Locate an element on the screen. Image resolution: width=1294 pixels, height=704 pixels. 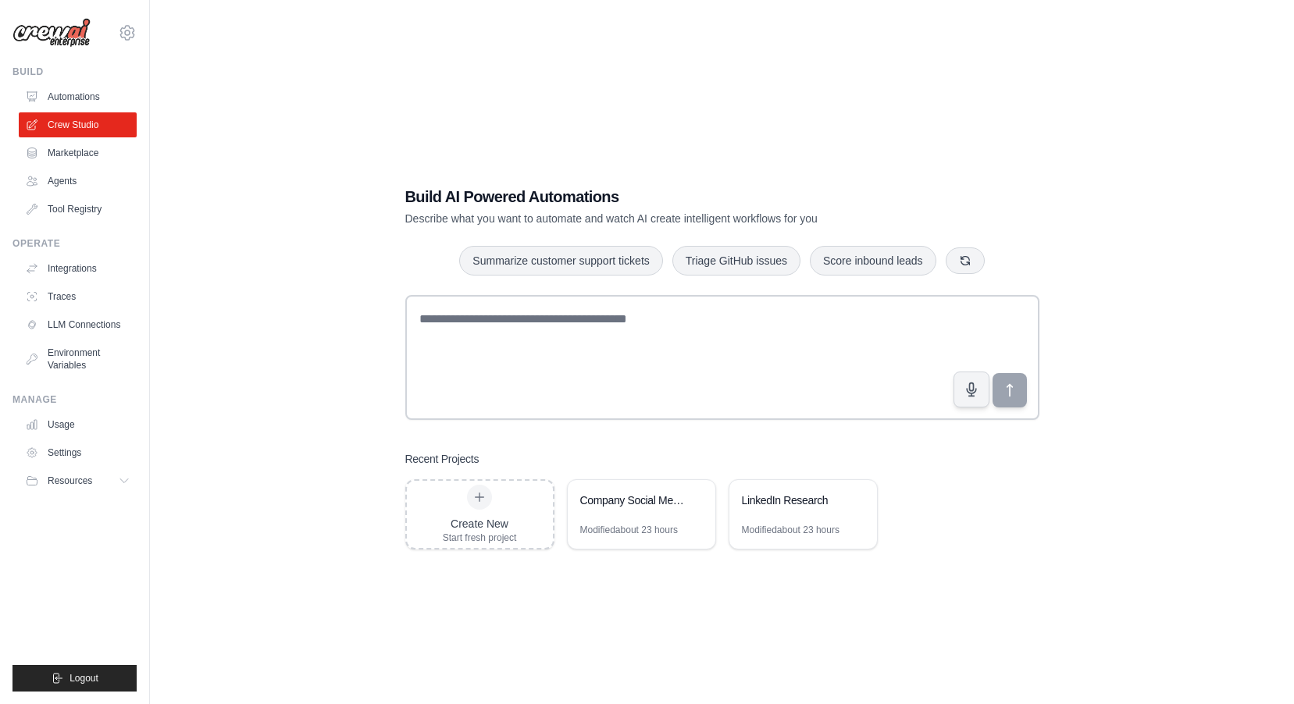
a: Integrations is located at coordinates (77, 269).